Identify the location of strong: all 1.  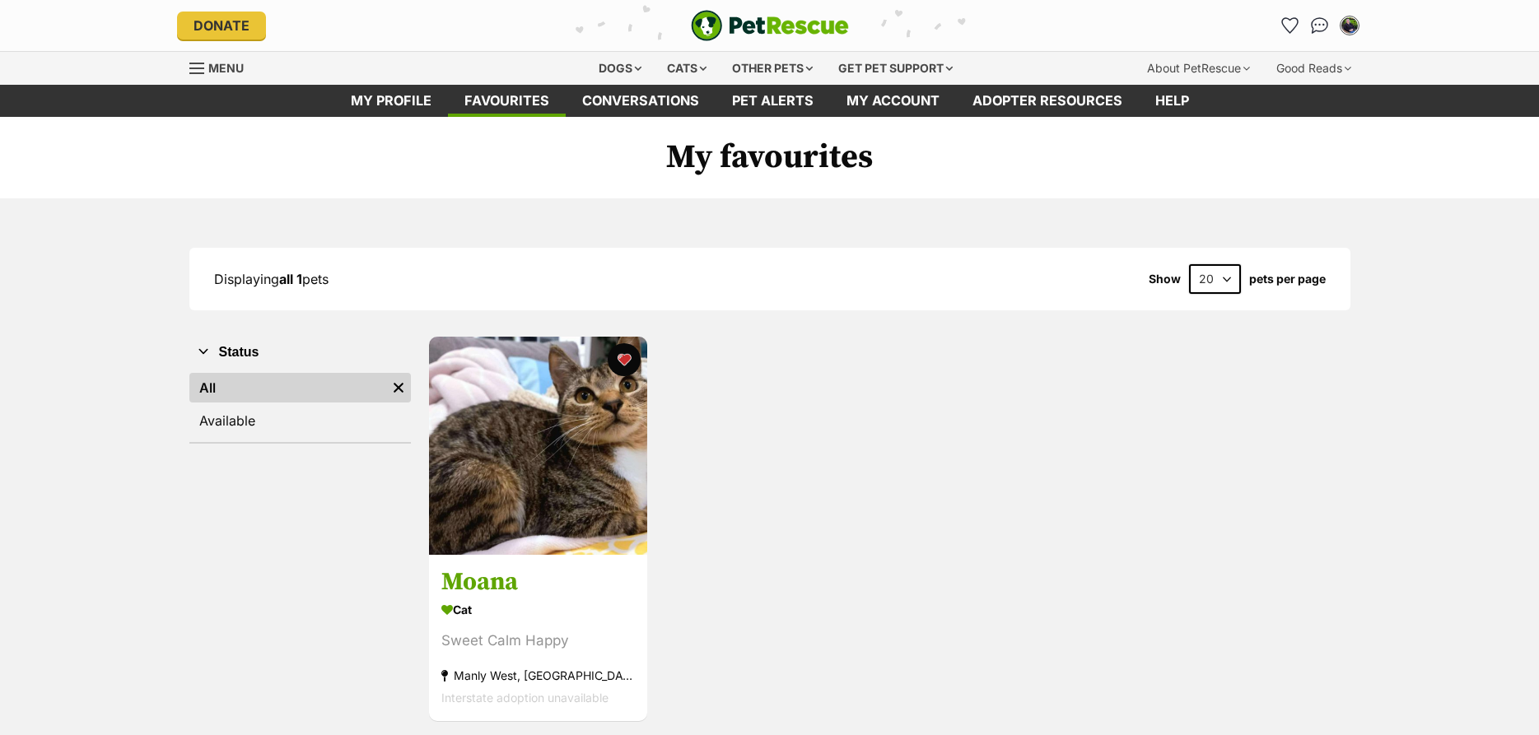
(291, 279).